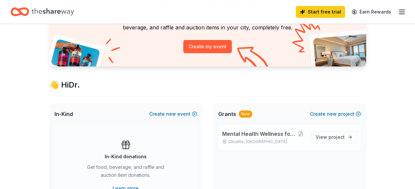 The width and height of the screenshot is (415, 189). Describe the element at coordinates (42, 12) in the screenshot. I see `a: Home` at that location.